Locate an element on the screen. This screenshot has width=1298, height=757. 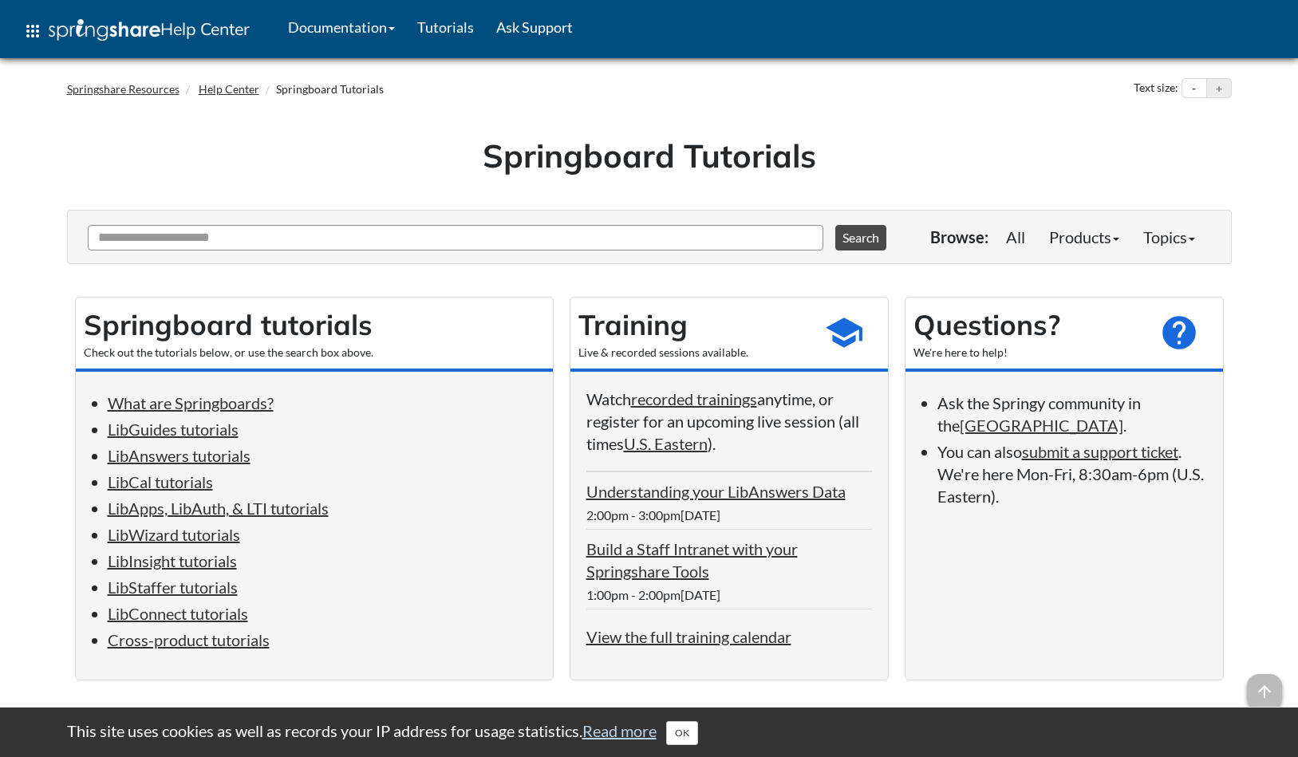
a: LibWizard tutorials is located at coordinates (174, 535).